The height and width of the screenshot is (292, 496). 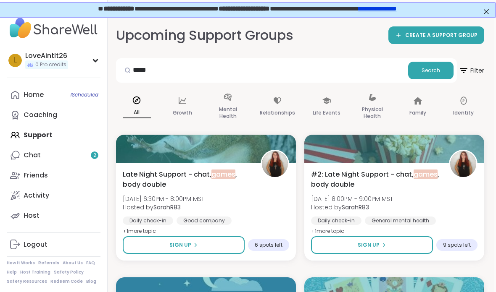 What do you see at coordinates (205, 35) in the screenshot?
I see `h2: Upcoming Support Groups` at bounding box center [205, 35].